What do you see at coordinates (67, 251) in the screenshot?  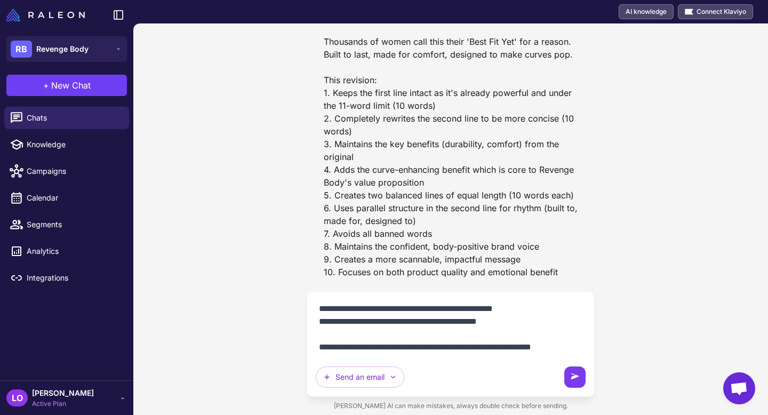 I see `a: Analytics` at bounding box center [67, 251].